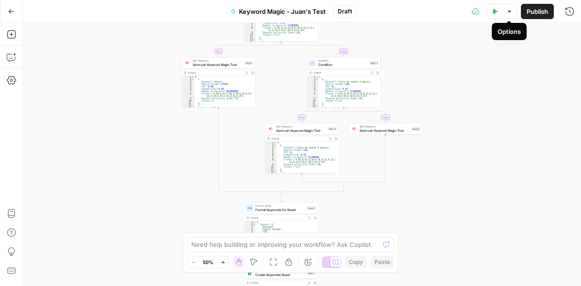  Describe the element at coordinates (278, 11) in the screenshot. I see `button: Keyword Magic - Juan's Test` at that location.